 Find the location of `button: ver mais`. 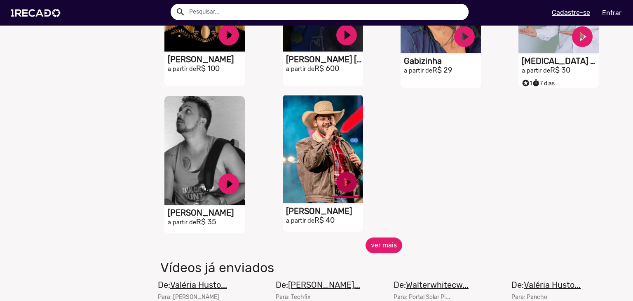

button: ver mais is located at coordinates (384, 245).